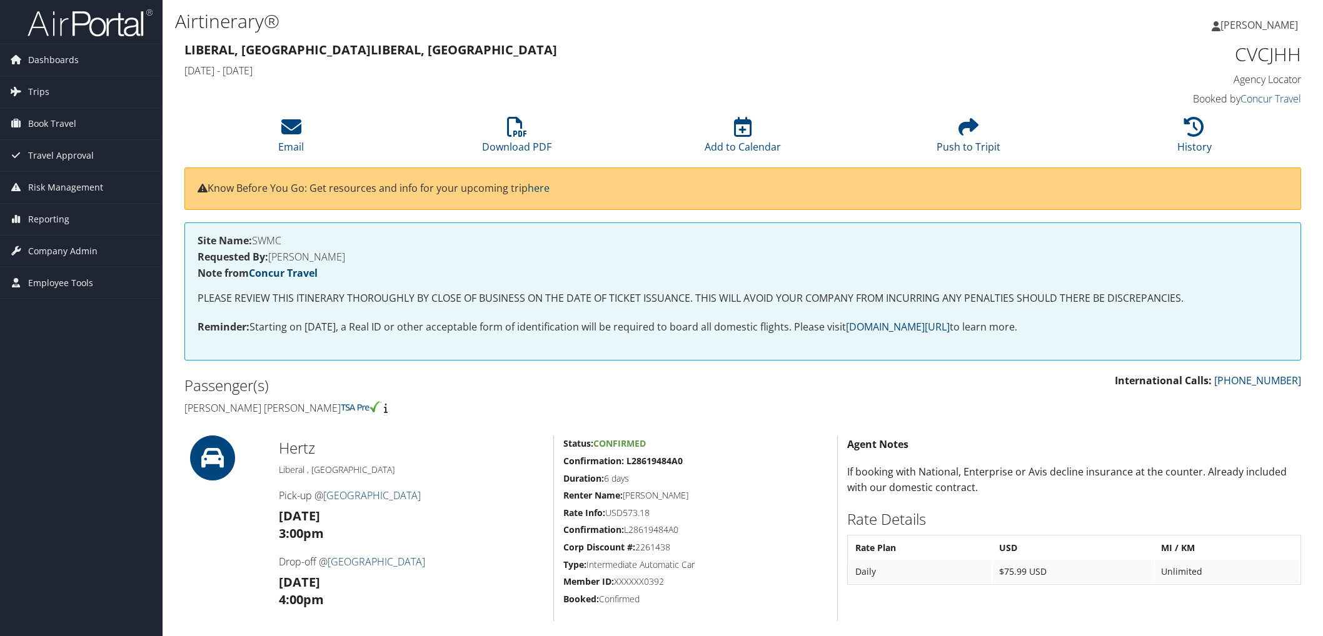 Image resolution: width=1323 pixels, height=636 pixels. What do you see at coordinates (743, 139) in the screenshot?
I see `a: Add to Calendar` at bounding box center [743, 139].